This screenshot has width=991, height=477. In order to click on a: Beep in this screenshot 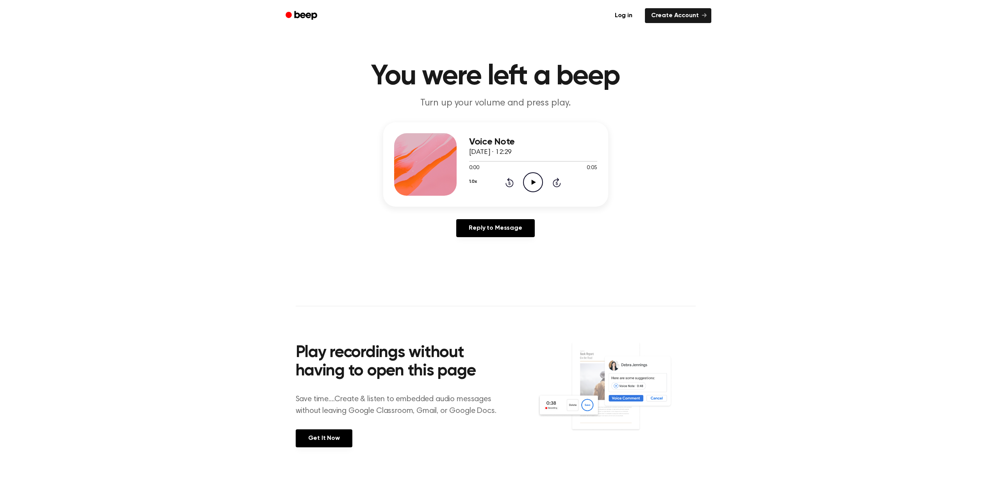, I will do `click(302, 16)`.